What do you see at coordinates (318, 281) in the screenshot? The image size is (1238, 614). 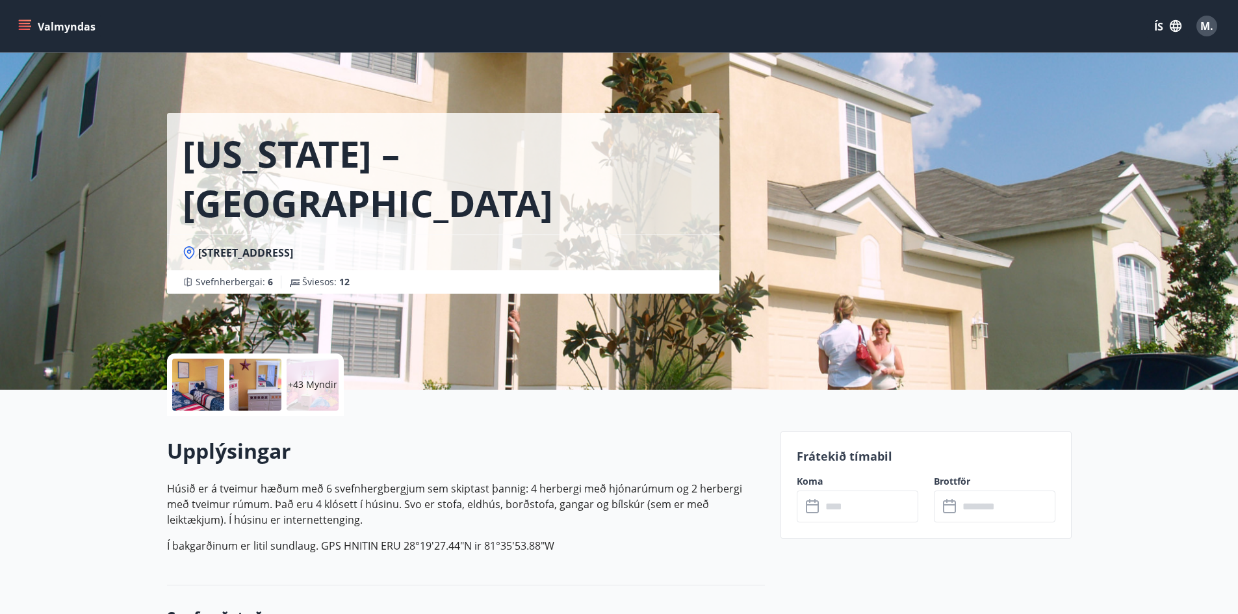 I see `font: Šviesos` at bounding box center [318, 281].